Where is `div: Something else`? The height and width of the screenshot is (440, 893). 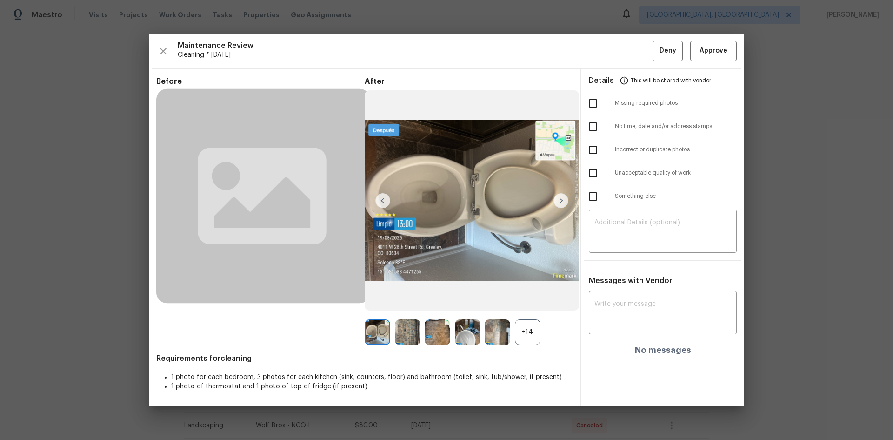 div: Something else is located at coordinates (663, 196).